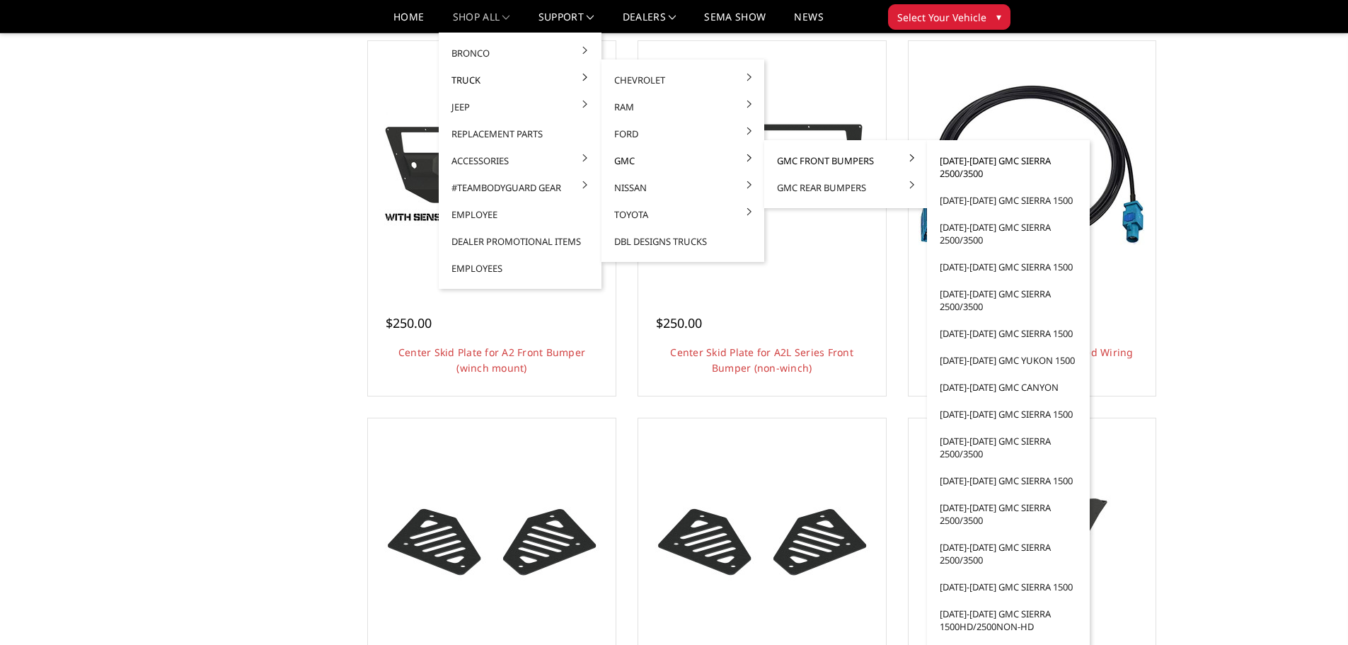 This screenshot has width=1348, height=645. What do you see at coordinates (492, 542) in the screenshot?
I see `img: Corner Step Pads for A2 Rear Bumper` at bounding box center [492, 542].